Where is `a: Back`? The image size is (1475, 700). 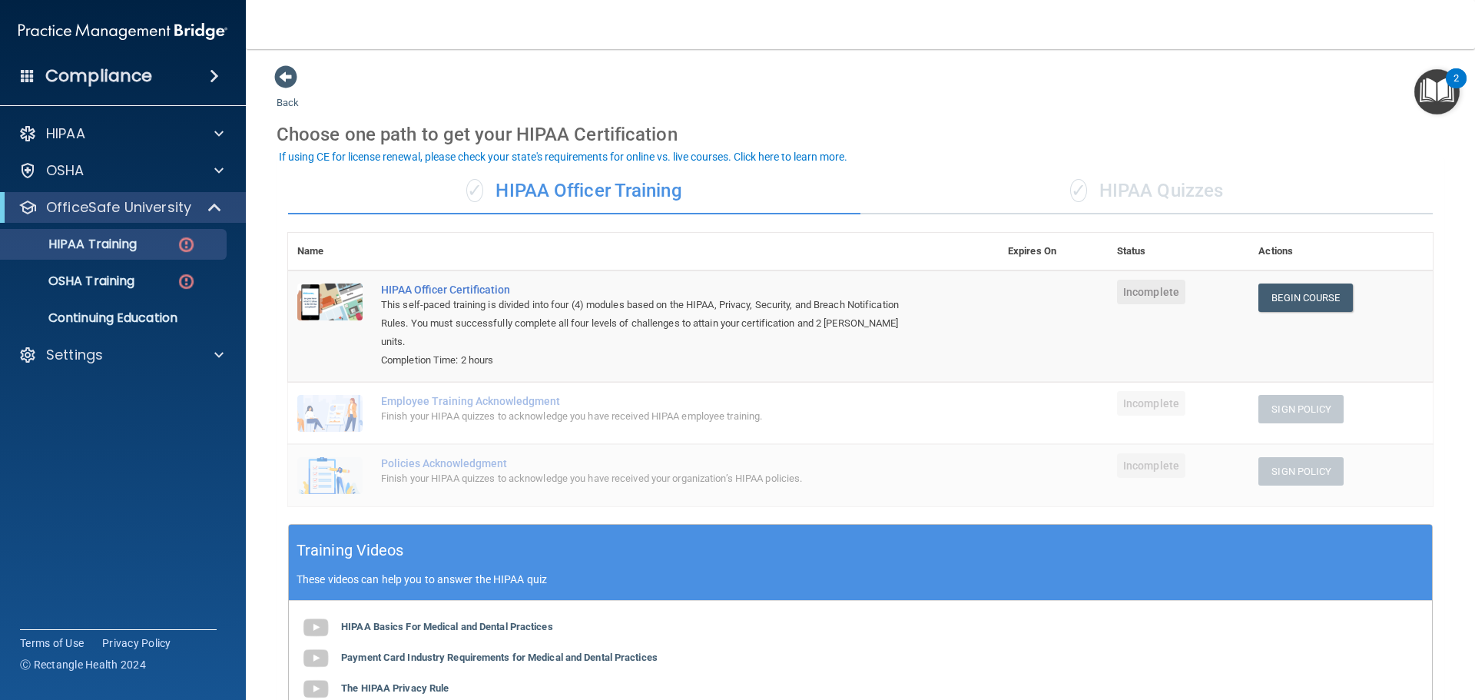 a: Back is located at coordinates (287, 93).